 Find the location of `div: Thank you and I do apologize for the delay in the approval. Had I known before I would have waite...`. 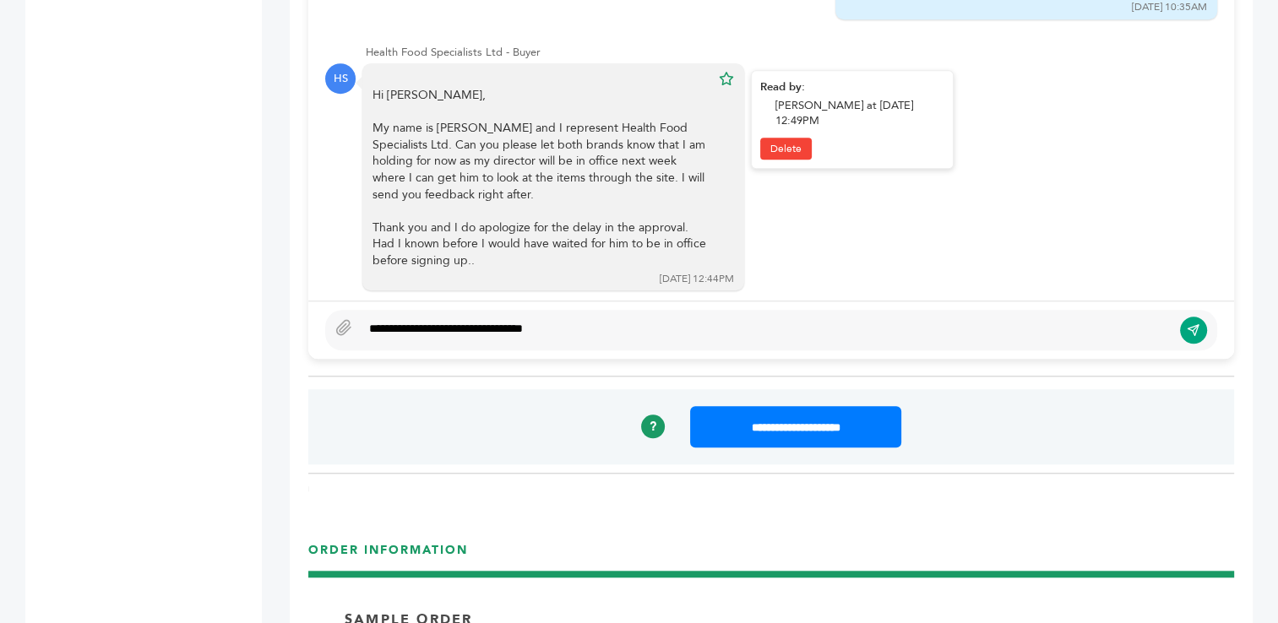

div: Thank you and I do apologize for the delay in the approval. Had I known before I would have waite... is located at coordinates (541, 244).